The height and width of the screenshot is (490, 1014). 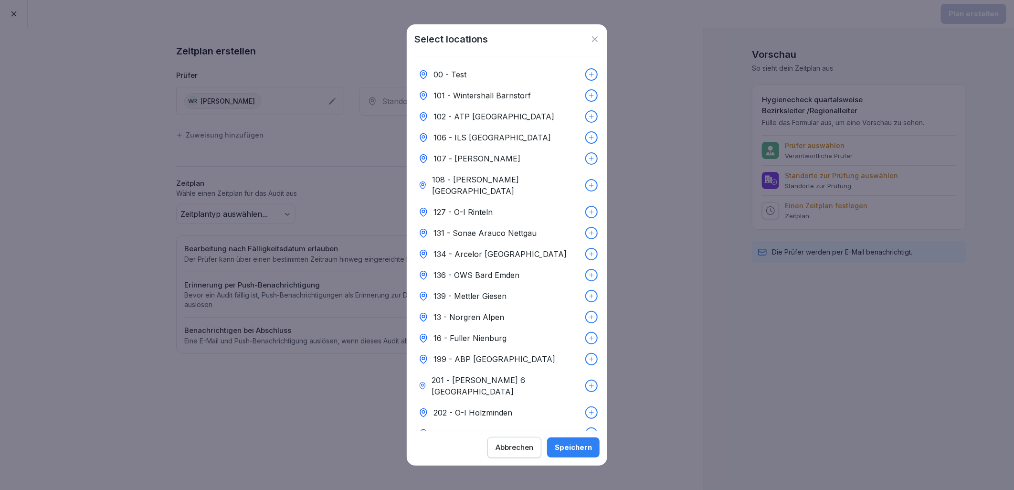 What do you see at coordinates (573, 447) in the screenshot?
I see `button: Speichern` at bounding box center [573, 447].